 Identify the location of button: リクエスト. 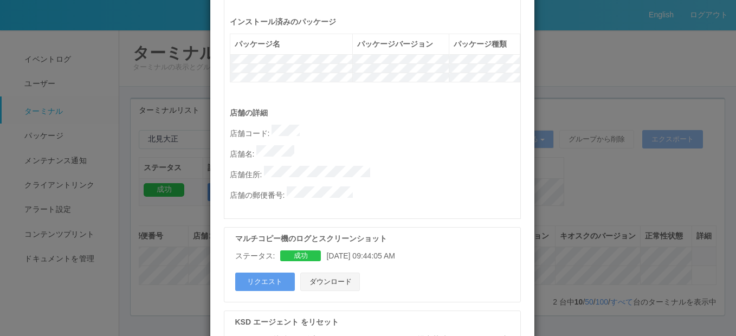
(265, 282).